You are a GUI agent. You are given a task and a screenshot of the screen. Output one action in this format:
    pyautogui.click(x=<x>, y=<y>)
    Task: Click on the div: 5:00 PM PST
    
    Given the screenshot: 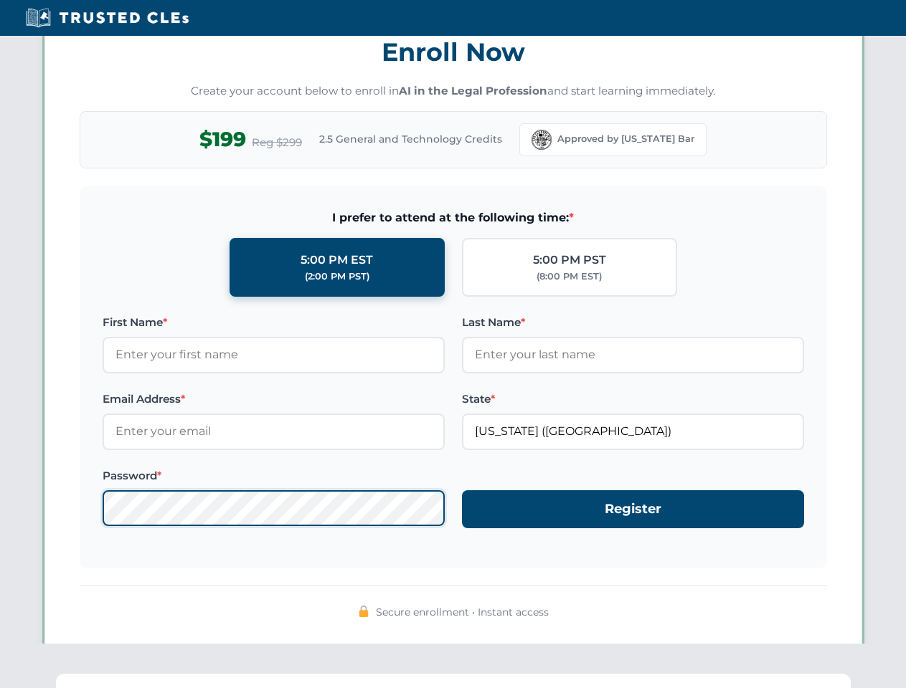 What is the action you would take?
    pyautogui.click(x=569, y=260)
    